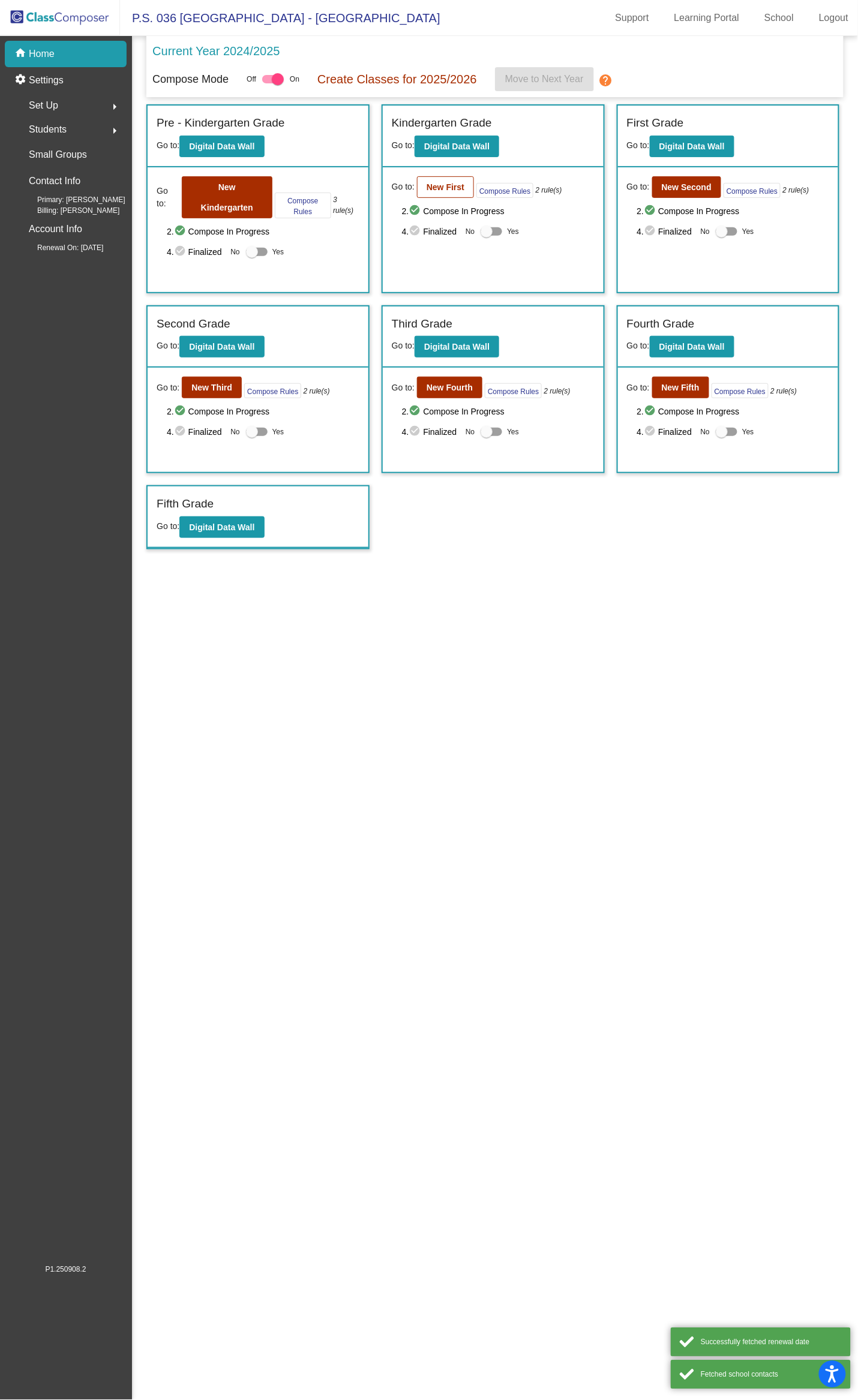 The image size is (858, 1400). Describe the element at coordinates (449, 387) in the screenshot. I see `b: New Fourth` at that location.